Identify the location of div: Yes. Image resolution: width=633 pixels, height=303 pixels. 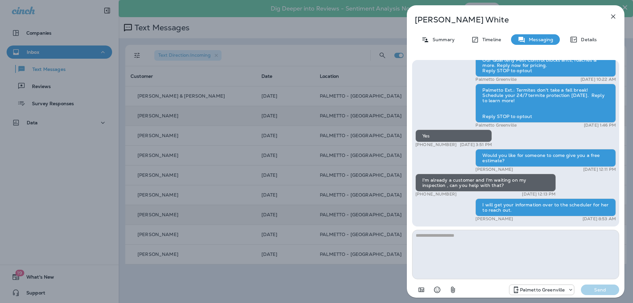
(453, 136).